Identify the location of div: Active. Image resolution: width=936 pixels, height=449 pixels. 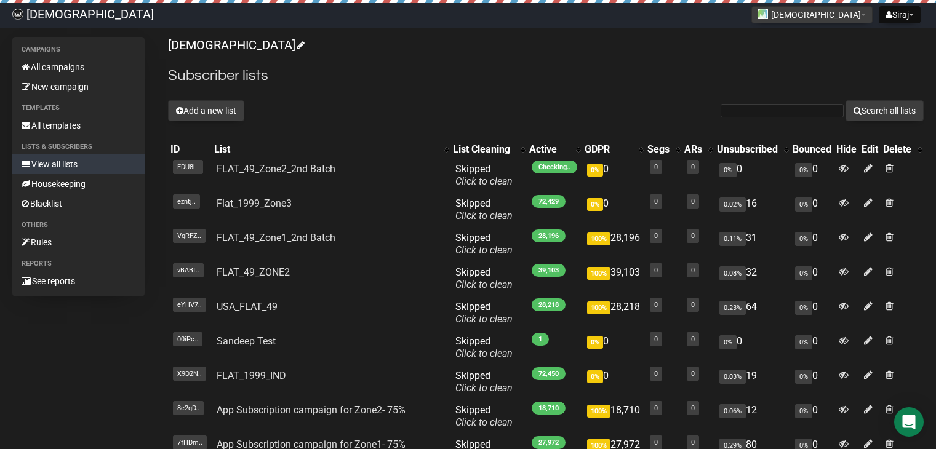
(550, 150).